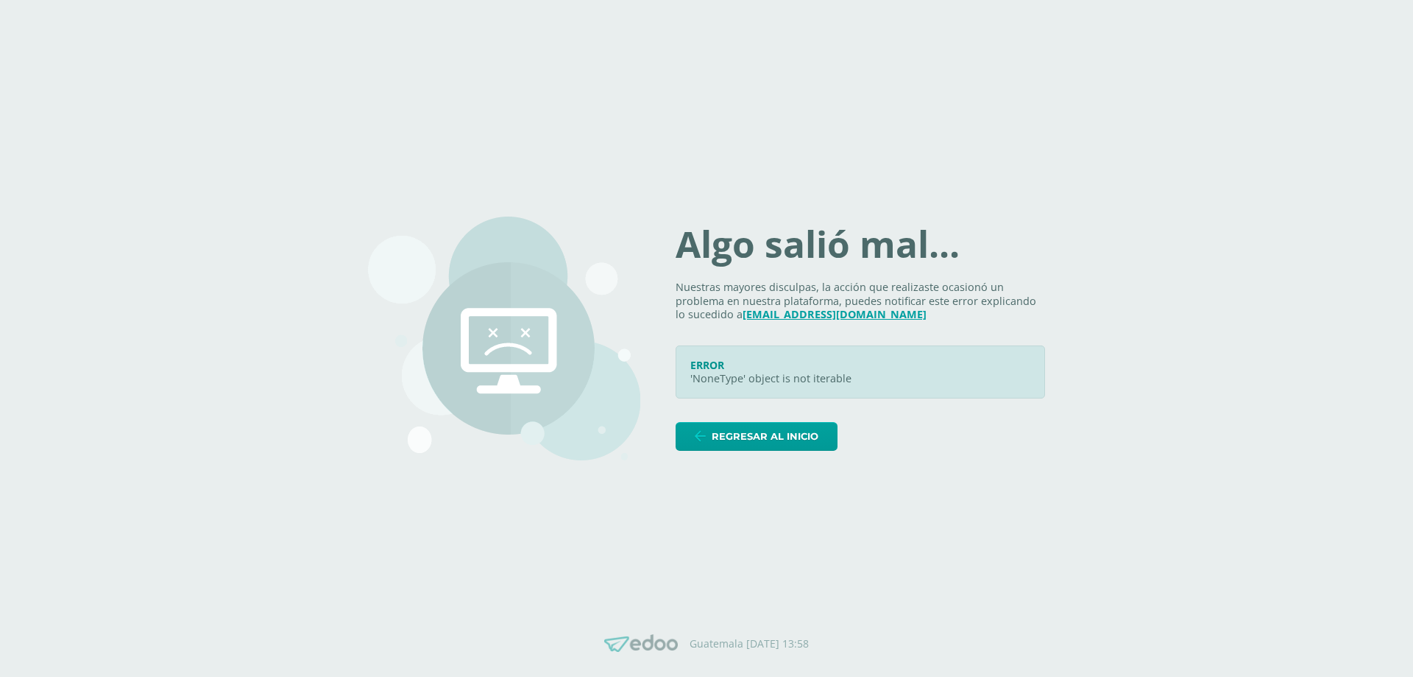  I want to click on p: Nuestras mayores disculpas, la acción que realizaste ocasionó un problema en nuestra plataforma, ..., so click(861, 301).